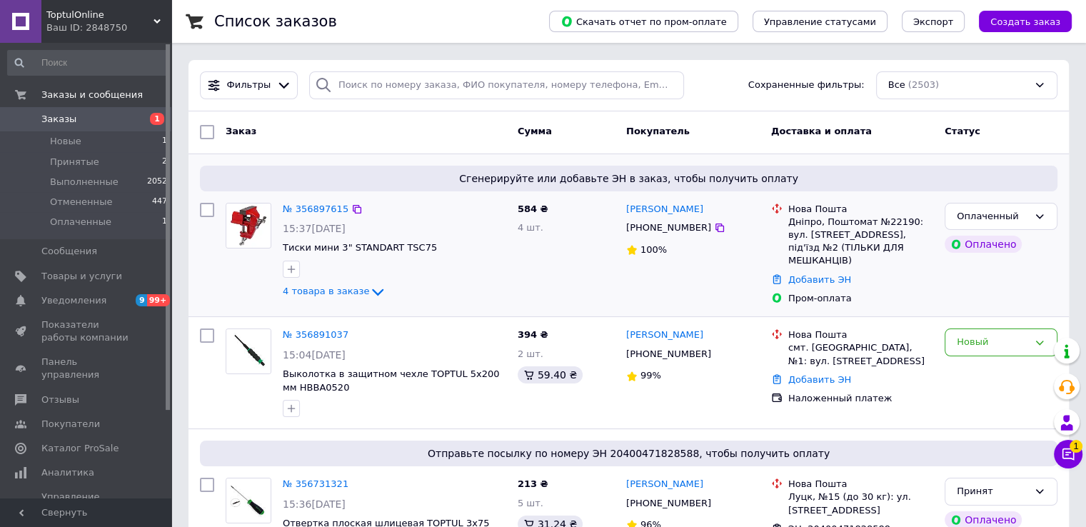 Image resolution: width=1086 pixels, height=527 pixels. Describe the element at coordinates (933, 21) in the screenshot. I see `span: Экспорт` at that location.